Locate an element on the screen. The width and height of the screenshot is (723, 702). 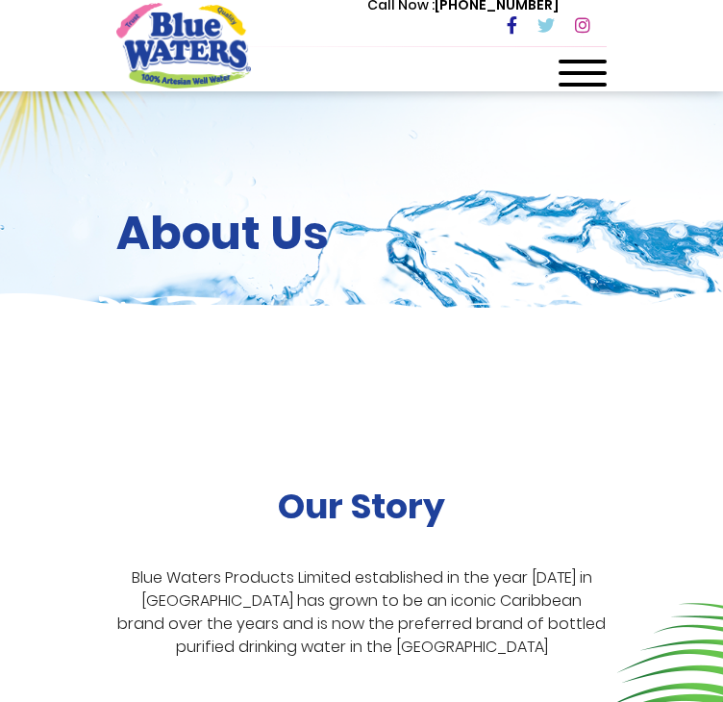
a: store logo is located at coordinates (184, 45).